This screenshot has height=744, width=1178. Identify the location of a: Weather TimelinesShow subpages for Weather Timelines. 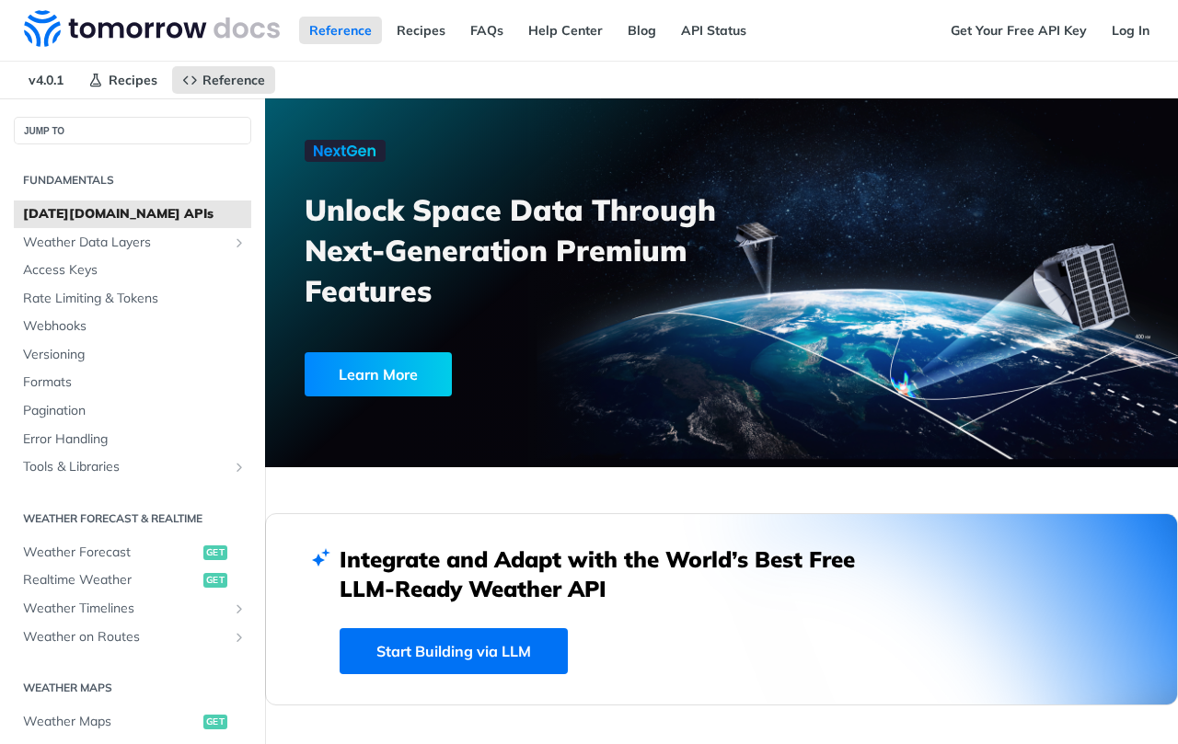
(133, 609).